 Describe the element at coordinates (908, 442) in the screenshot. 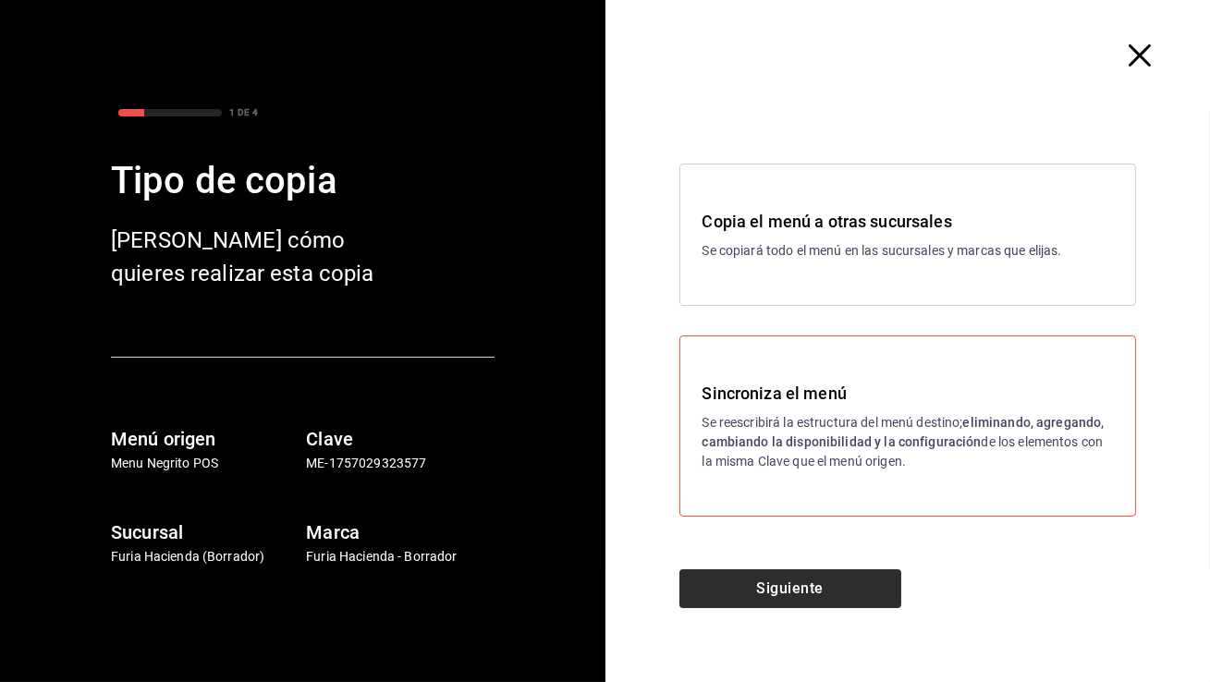

I see `p: Se reescribirá la estructura del menú destino; de los elementos con la misma Clave que el menú or...` at that location.